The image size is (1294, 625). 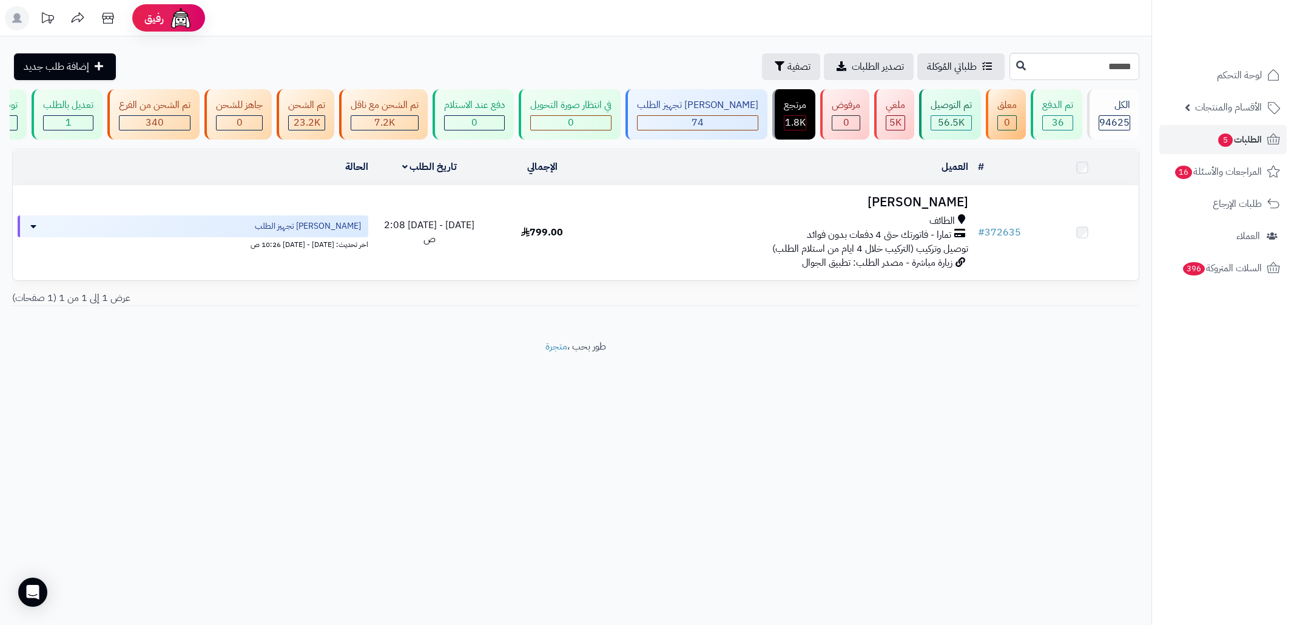 What do you see at coordinates (1007, 105) in the screenshot?
I see `div: معلق` at bounding box center [1007, 105].